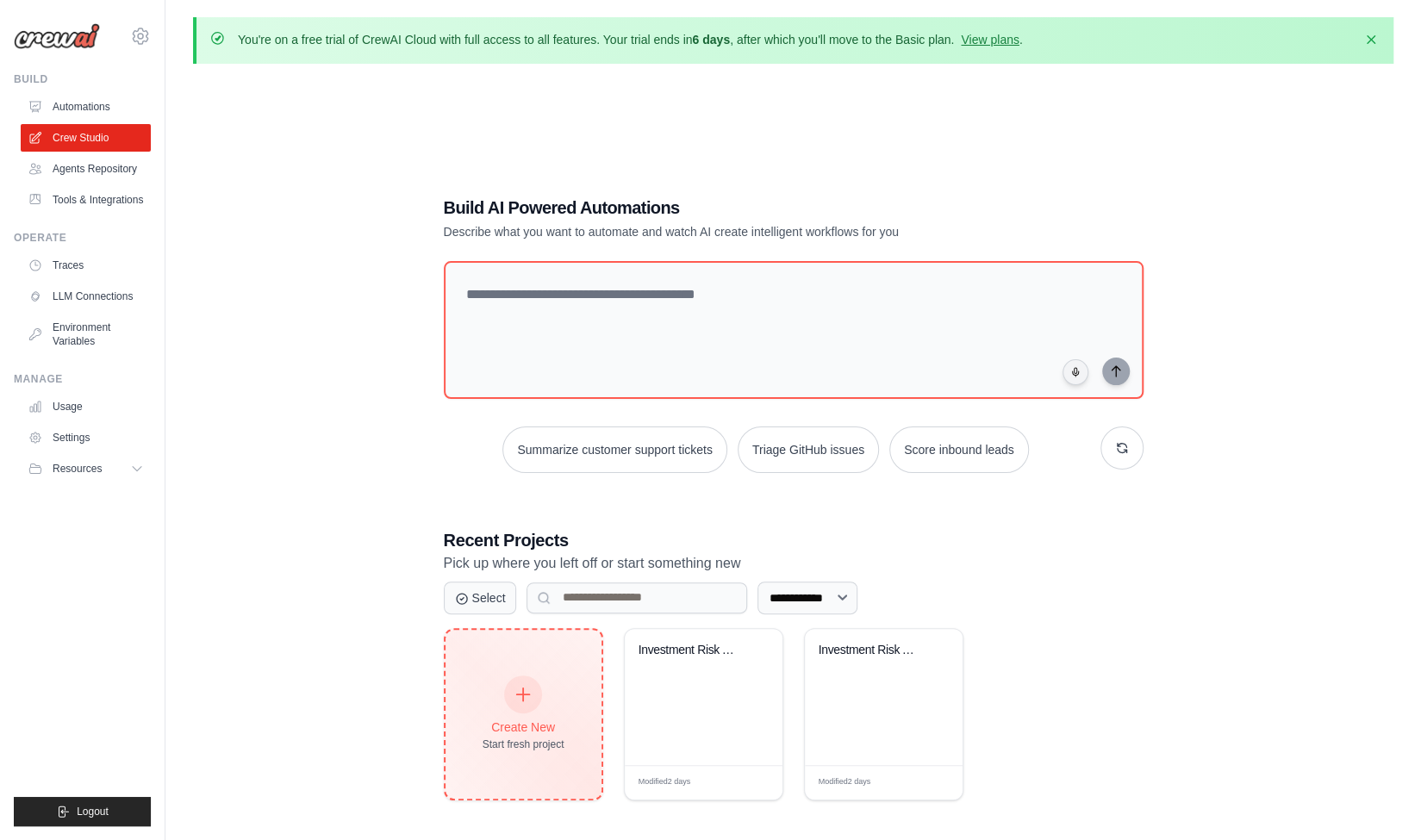 The width and height of the screenshot is (1421, 840). I want to click on div: Create New, so click(523, 727).